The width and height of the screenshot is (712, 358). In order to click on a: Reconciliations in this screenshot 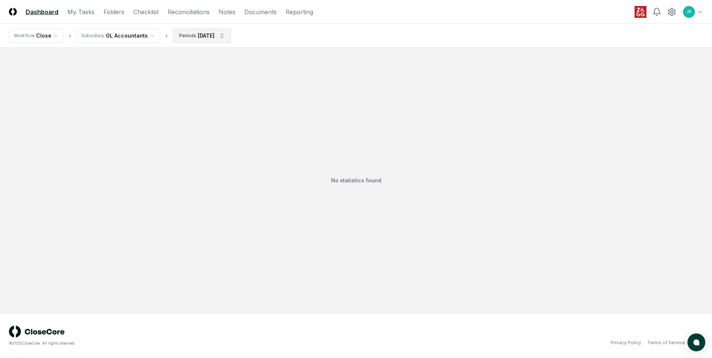, I will do `click(188, 12)`.